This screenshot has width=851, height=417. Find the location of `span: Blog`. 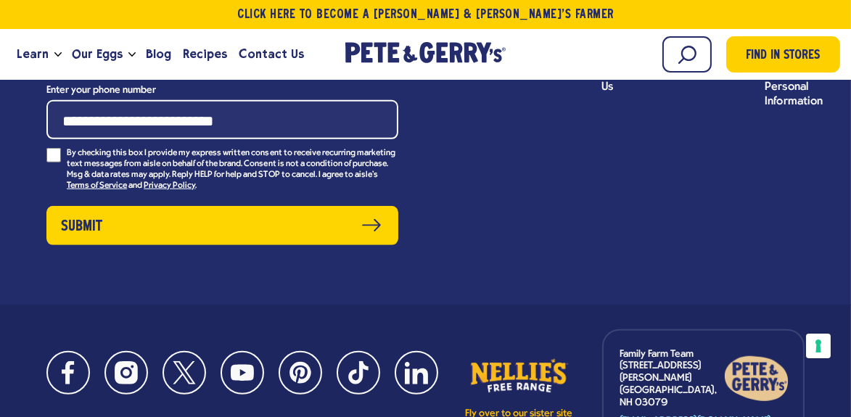

span: Blog is located at coordinates (158, 54).